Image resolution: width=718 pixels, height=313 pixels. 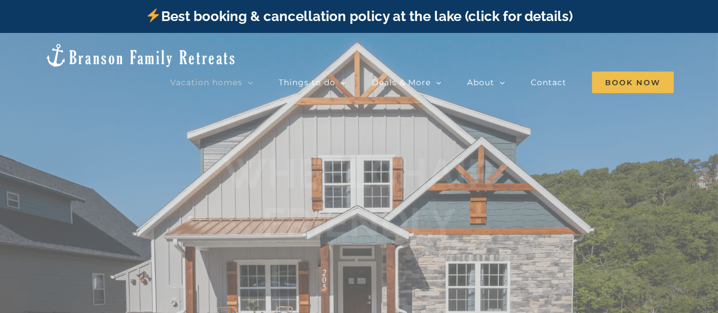 What do you see at coordinates (359, 198) in the screenshot?
I see `h1: WHEELCHAIR FRIENDLY` at bounding box center [359, 198].